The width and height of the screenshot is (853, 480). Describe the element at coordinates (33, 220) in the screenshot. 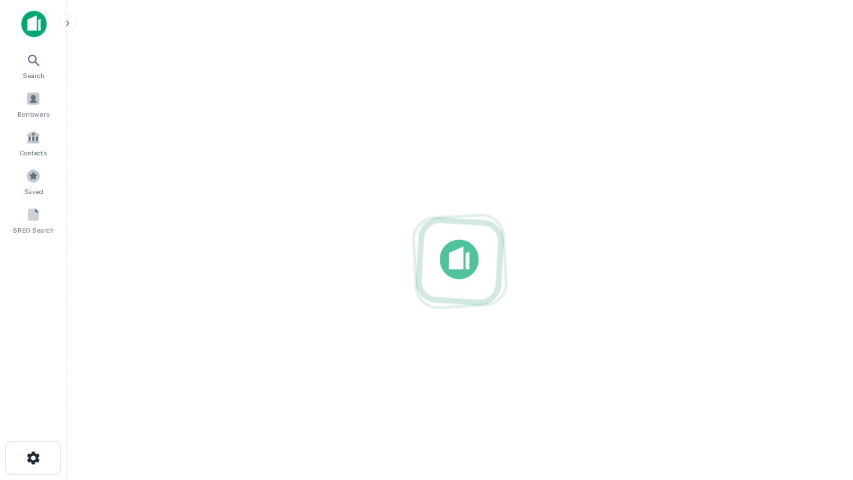

I see `a: SREO Search` at that location.